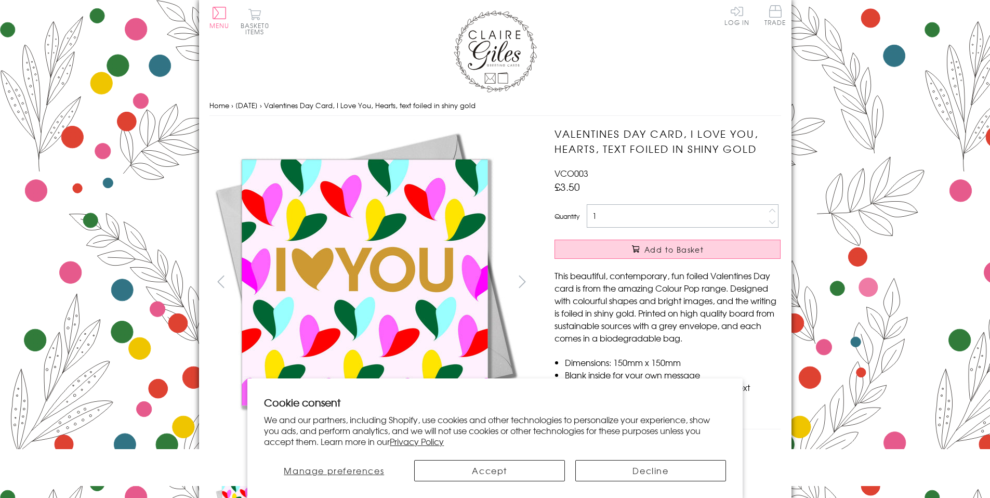 The height and width of the screenshot is (498, 990). I want to click on span: Valentines Day Card, I Love You, Hearts, text foiled in shiny gold, so click(369, 105).